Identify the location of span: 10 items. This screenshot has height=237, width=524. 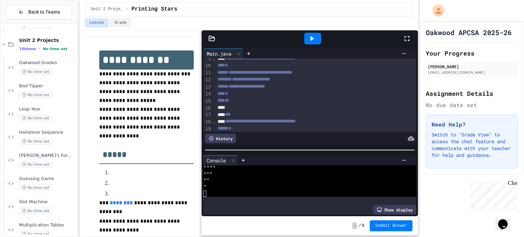
(28, 49).